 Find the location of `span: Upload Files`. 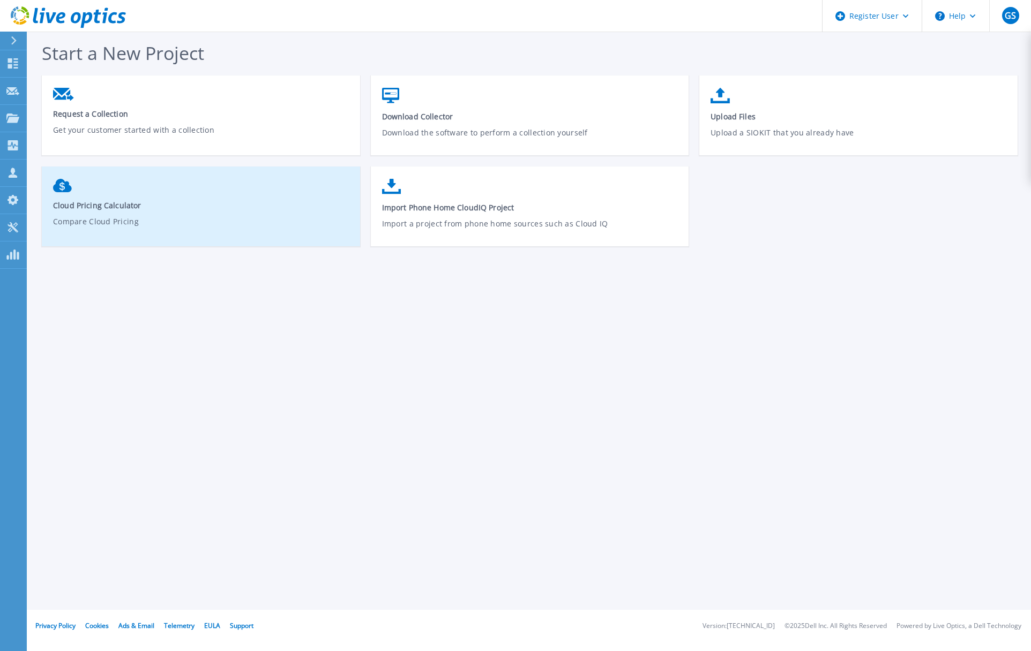

span: Upload Files is located at coordinates (858, 116).